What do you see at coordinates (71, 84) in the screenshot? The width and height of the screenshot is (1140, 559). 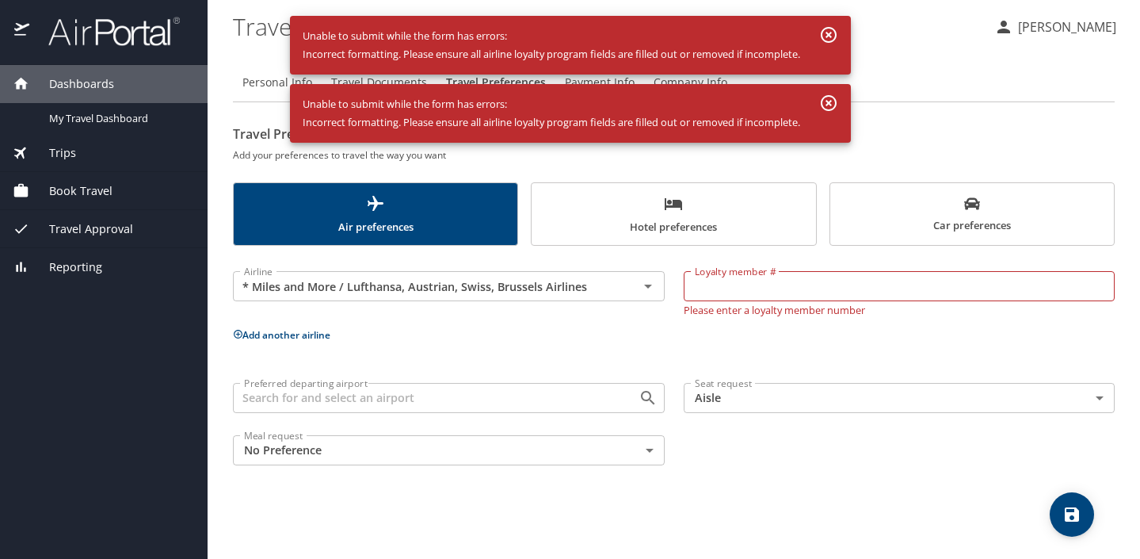 I see `span: Dashboards` at bounding box center [71, 84].